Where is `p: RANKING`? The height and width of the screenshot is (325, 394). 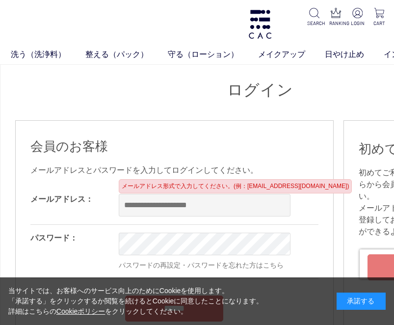 p: RANKING is located at coordinates (336, 23).